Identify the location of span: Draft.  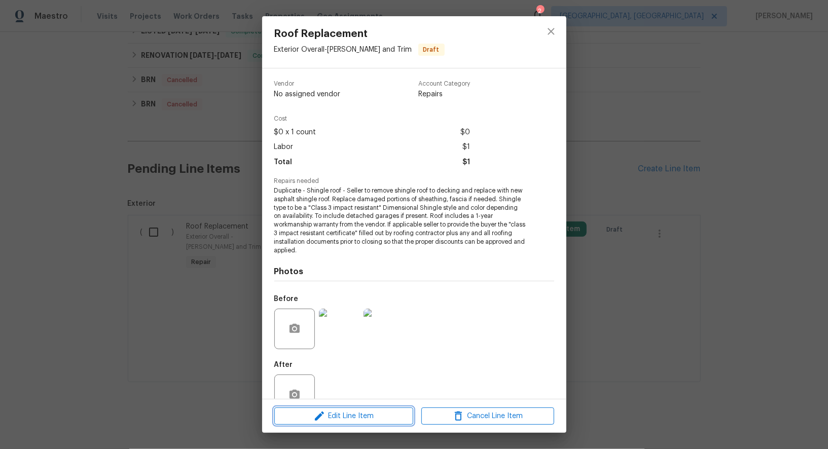
(431, 50).